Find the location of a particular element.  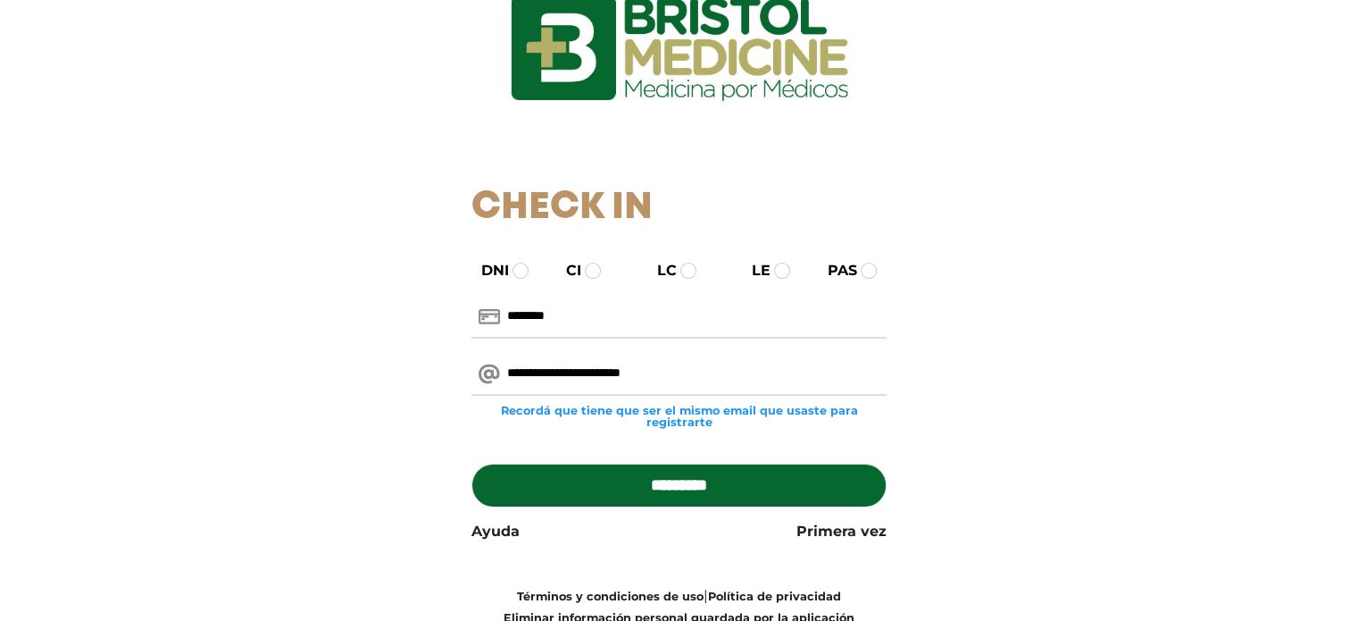

label: LC is located at coordinates (659, 271).